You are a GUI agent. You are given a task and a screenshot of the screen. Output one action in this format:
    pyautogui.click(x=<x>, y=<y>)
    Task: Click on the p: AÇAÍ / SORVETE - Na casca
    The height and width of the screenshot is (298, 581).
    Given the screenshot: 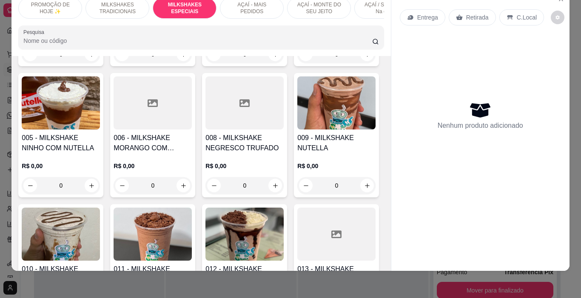 What is the action you would take?
    pyautogui.click(x=386, y=8)
    